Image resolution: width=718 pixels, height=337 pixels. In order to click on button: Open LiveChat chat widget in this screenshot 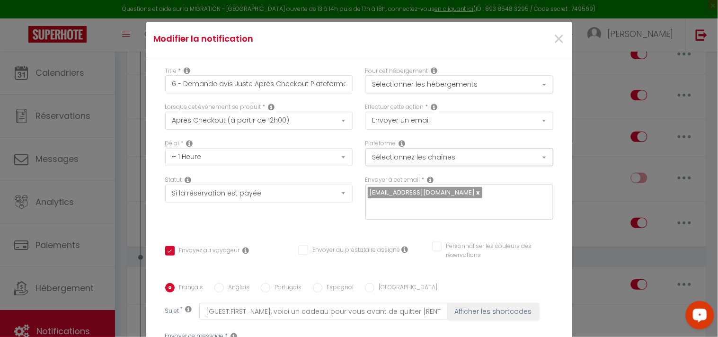, I will do `click(22, 18)`.